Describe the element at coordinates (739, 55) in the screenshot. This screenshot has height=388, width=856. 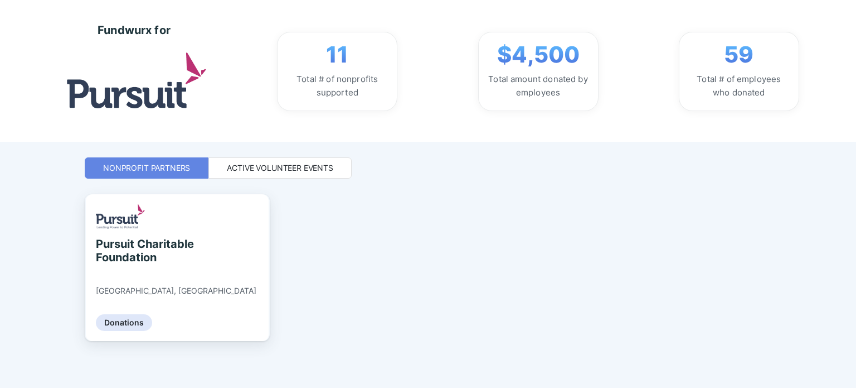
I see `span: 59` at that location.